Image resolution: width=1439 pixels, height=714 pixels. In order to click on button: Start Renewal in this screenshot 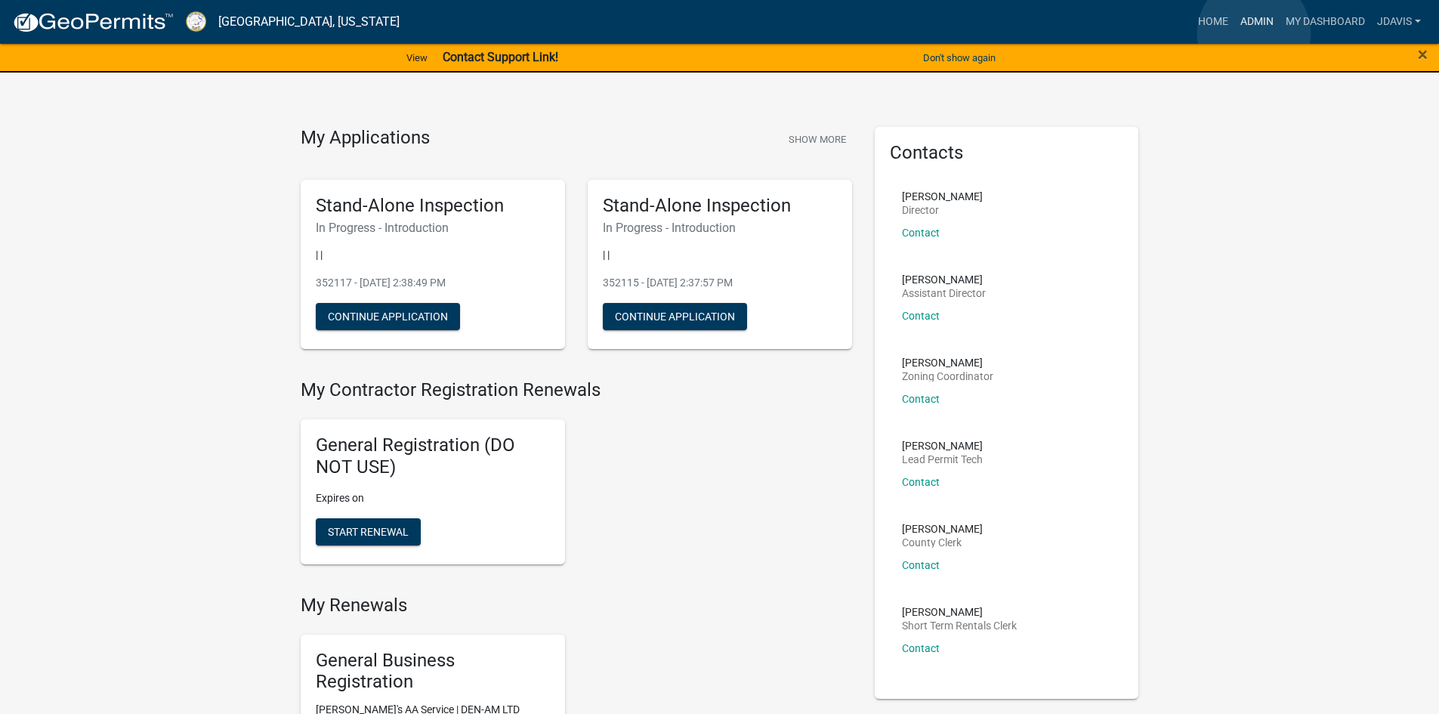, I will do `click(368, 532)`.